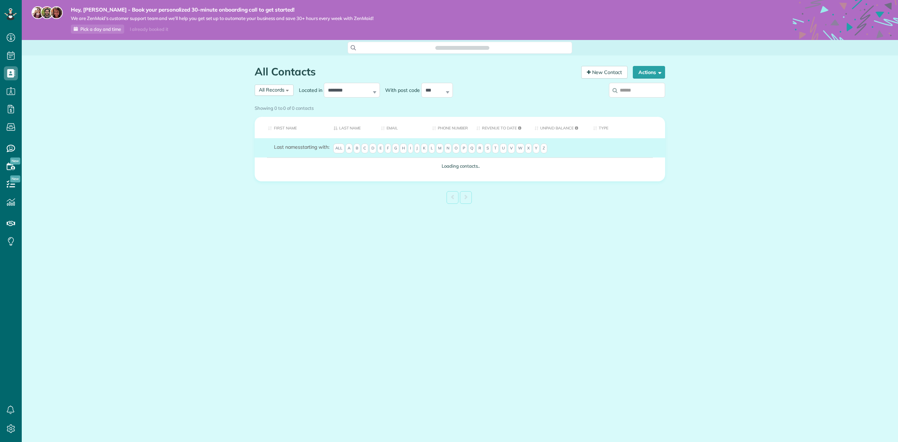 The height and width of the screenshot is (442, 898). Describe the element at coordinates (604, 72) in the screenshot. I see `a: New Contact` at that location.